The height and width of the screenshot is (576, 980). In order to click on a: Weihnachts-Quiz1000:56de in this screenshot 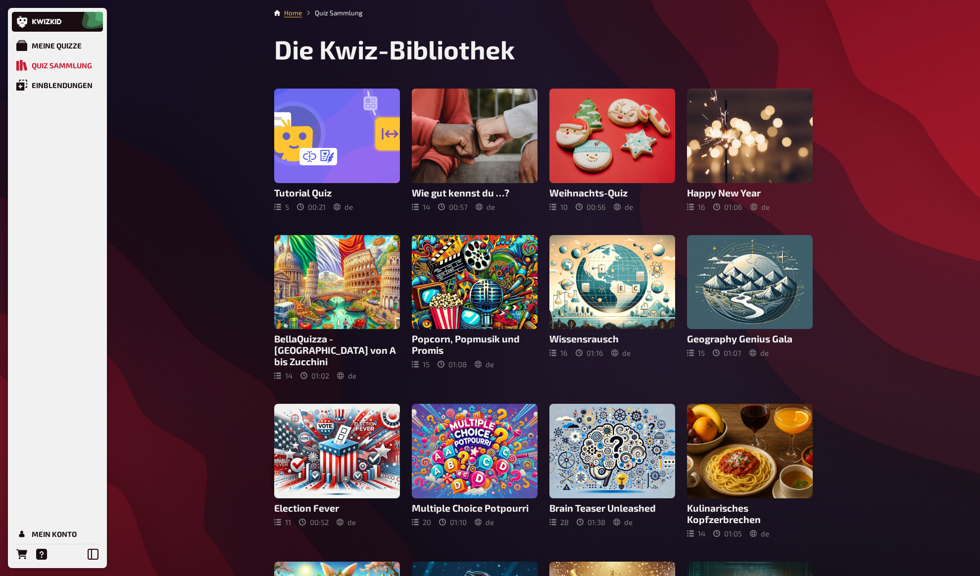, I will do `click(612, 150)`.